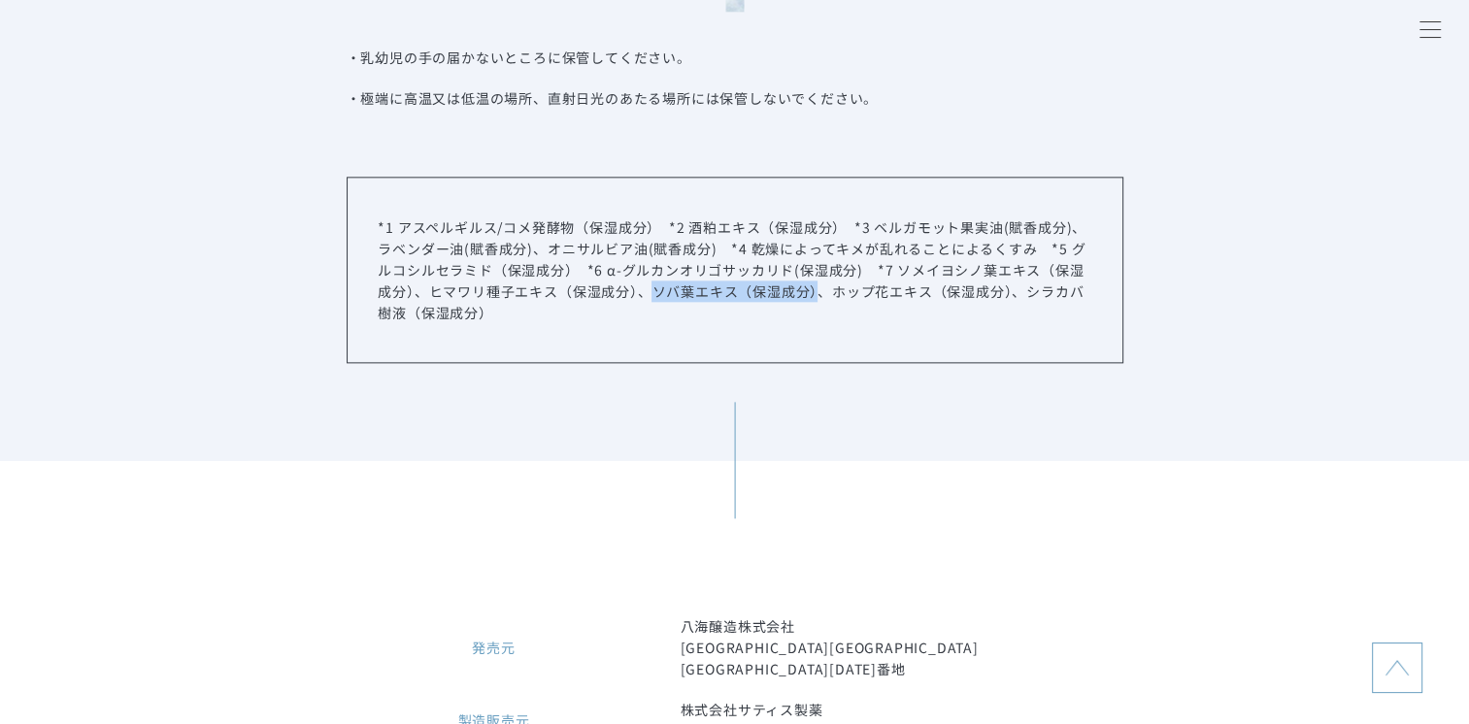 The image size is (1469, 724). I want to click on li: ・極端に高温又は低温の場所、直射日光のあたる場所には保管しないでください。, so click(735, 98).